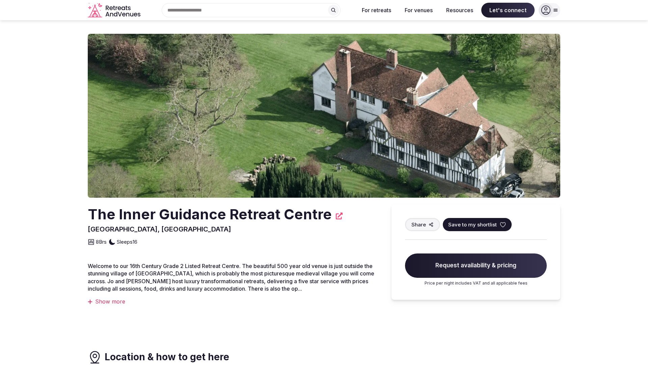  Describe the element at coordinates (419, 10) in the screenshot. I see `button: For venues` at that location.